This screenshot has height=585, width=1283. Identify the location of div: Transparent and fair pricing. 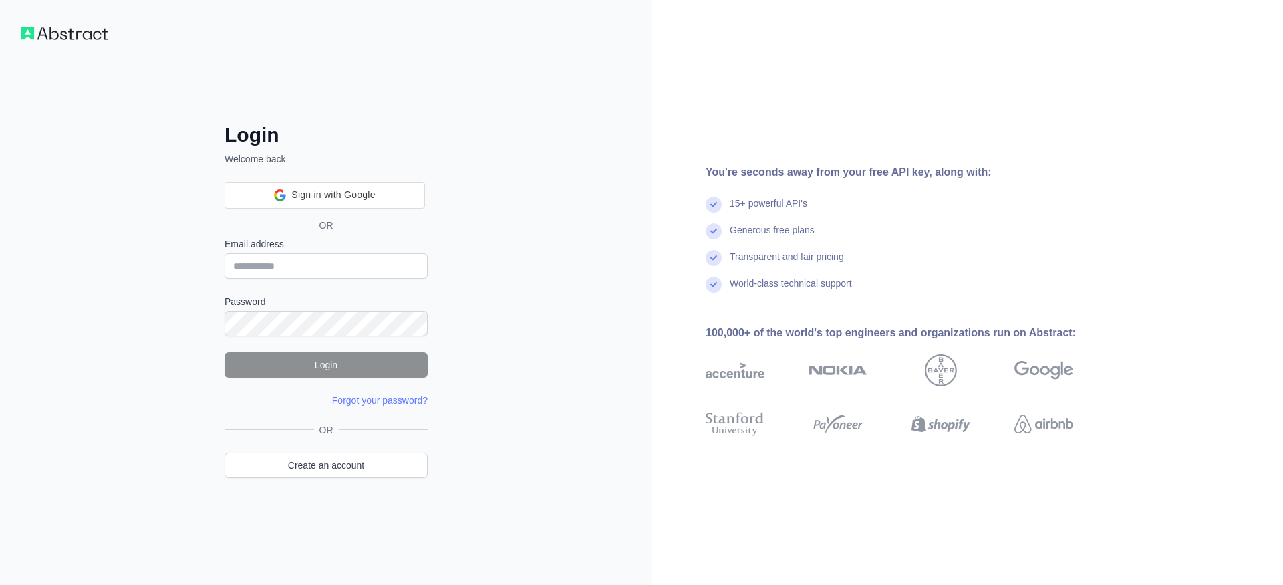
(787, 263).